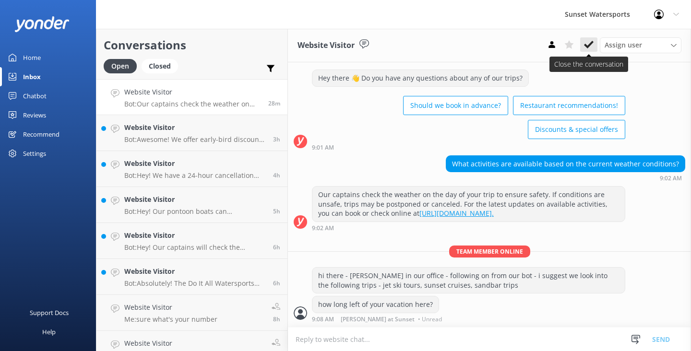 The width and height of the screenshot is (691, 351). I want to click on p: Bot: Absolutely! The Do It All Watersports Package is what you're looking for. It includes up to ..., so click(195, 284).